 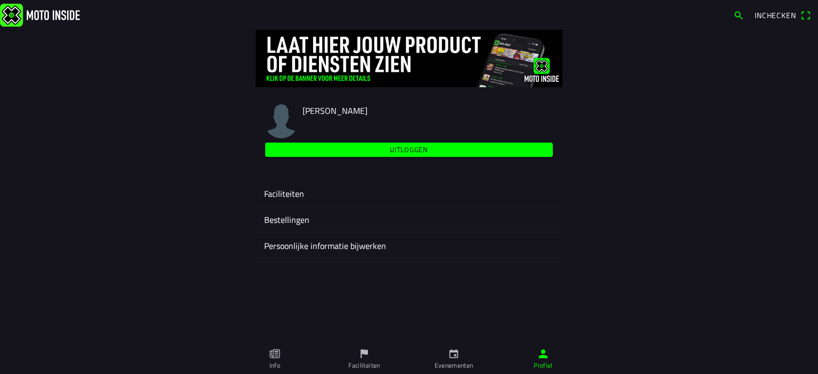 What do you see at coordinates (409, 220) in the screenshot?
I see `ion-label: Bestellingen` at bounding box center [409, 220].